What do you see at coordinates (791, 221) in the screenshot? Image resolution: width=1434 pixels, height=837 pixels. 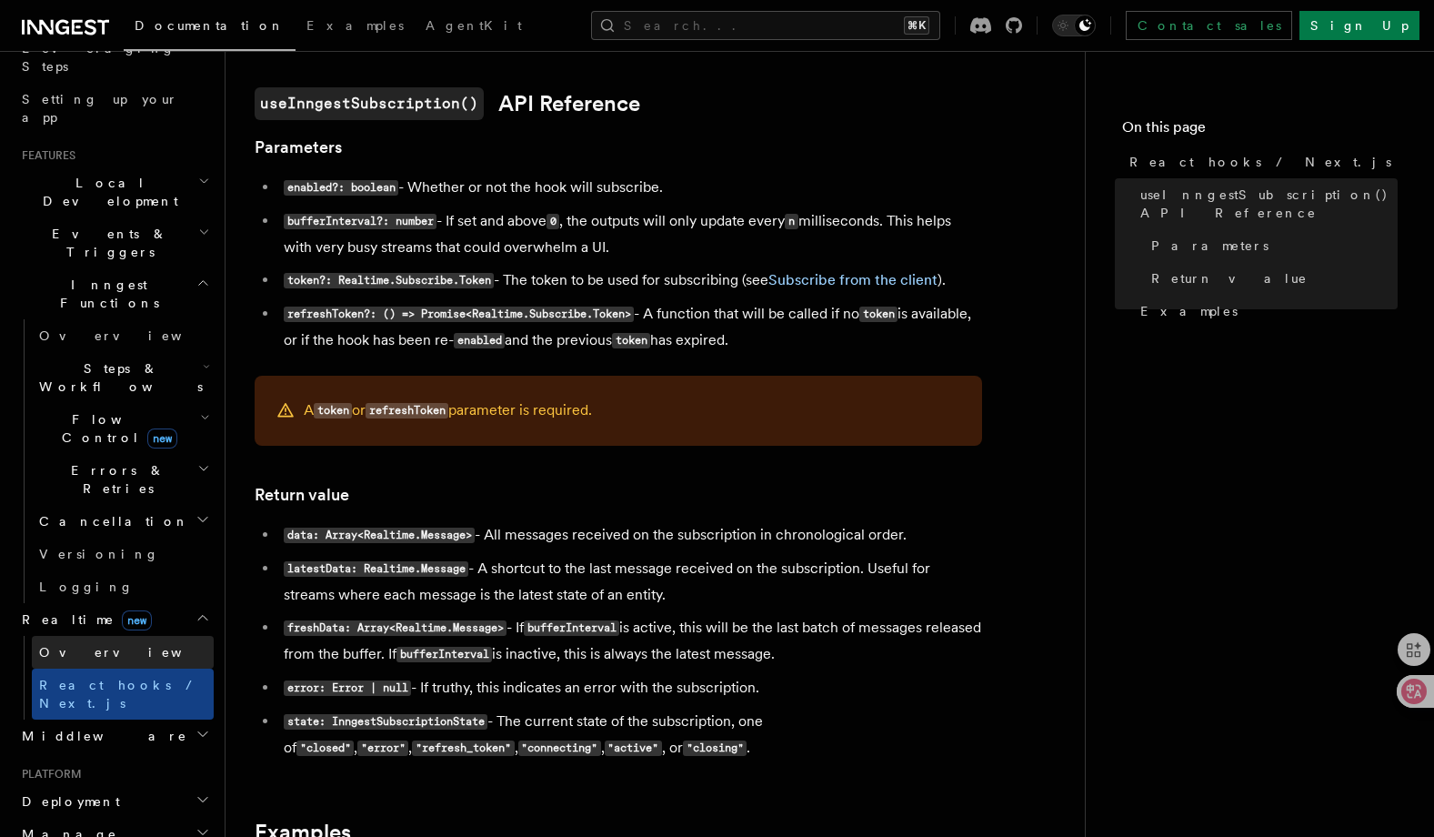 I see `code: n` at bounding box center [791, 221].